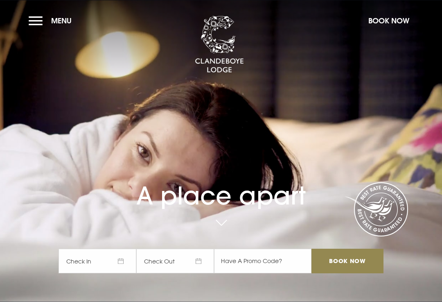 This screenshot has width=442, height=302. I want to click on span: Menu, so click(61, 20).